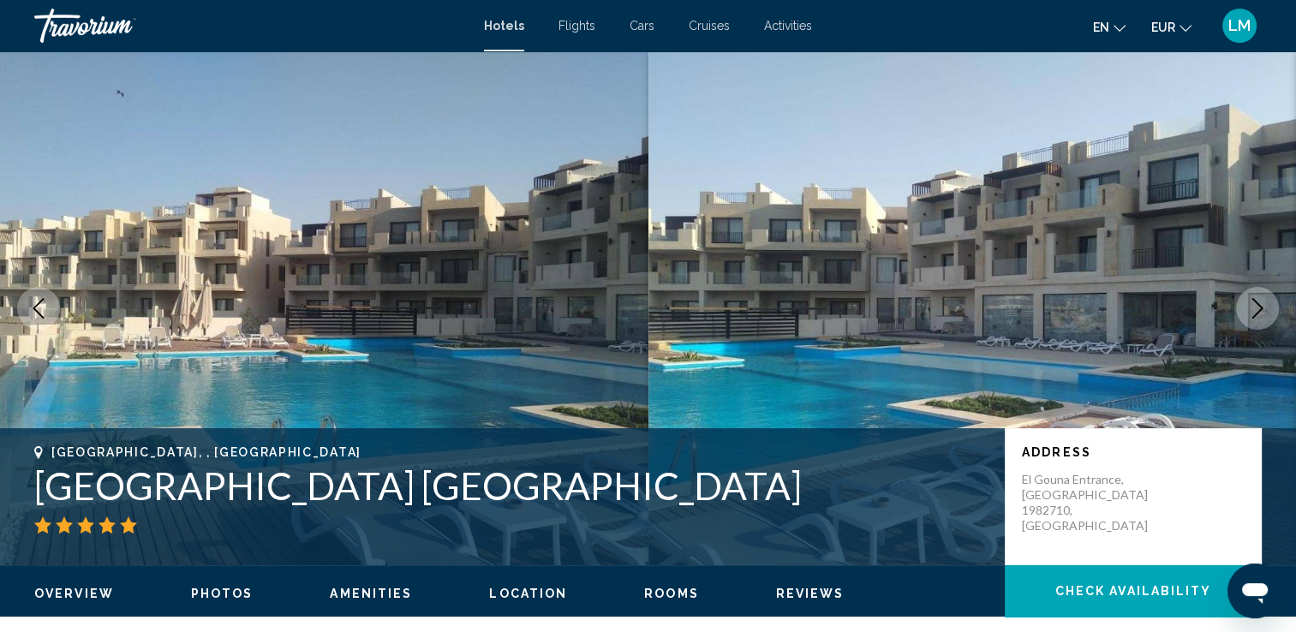  I want to click on a: Hotels, so click(504, 26).